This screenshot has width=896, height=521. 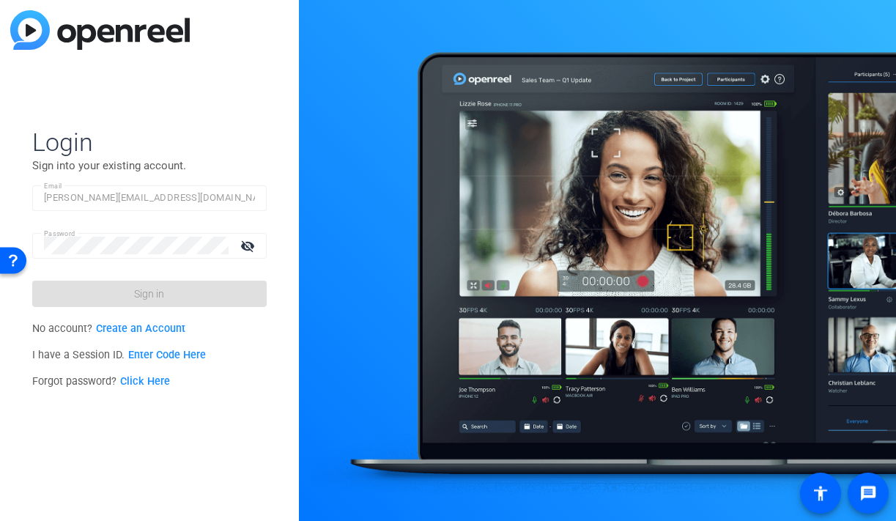 What do you see at coordinates (249, 246) in the screenshot?
I see `mat-icon: visibility_off` at bounding box center [249, 246].